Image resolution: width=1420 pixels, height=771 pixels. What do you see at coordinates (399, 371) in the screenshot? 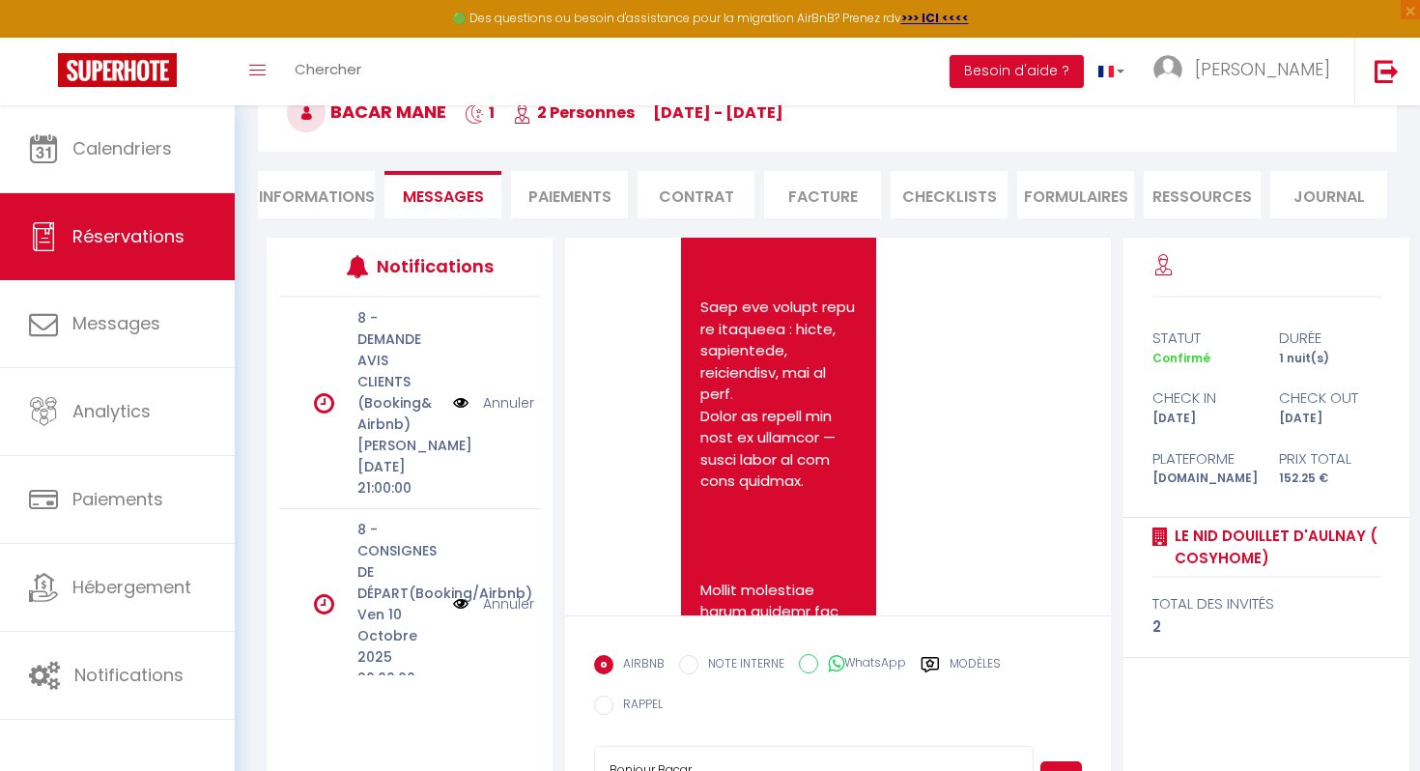
I see `p: 8 - DEMANDE AVIS CLIENTS (Booking& Airbnb)` at bounding box center [399, 371].